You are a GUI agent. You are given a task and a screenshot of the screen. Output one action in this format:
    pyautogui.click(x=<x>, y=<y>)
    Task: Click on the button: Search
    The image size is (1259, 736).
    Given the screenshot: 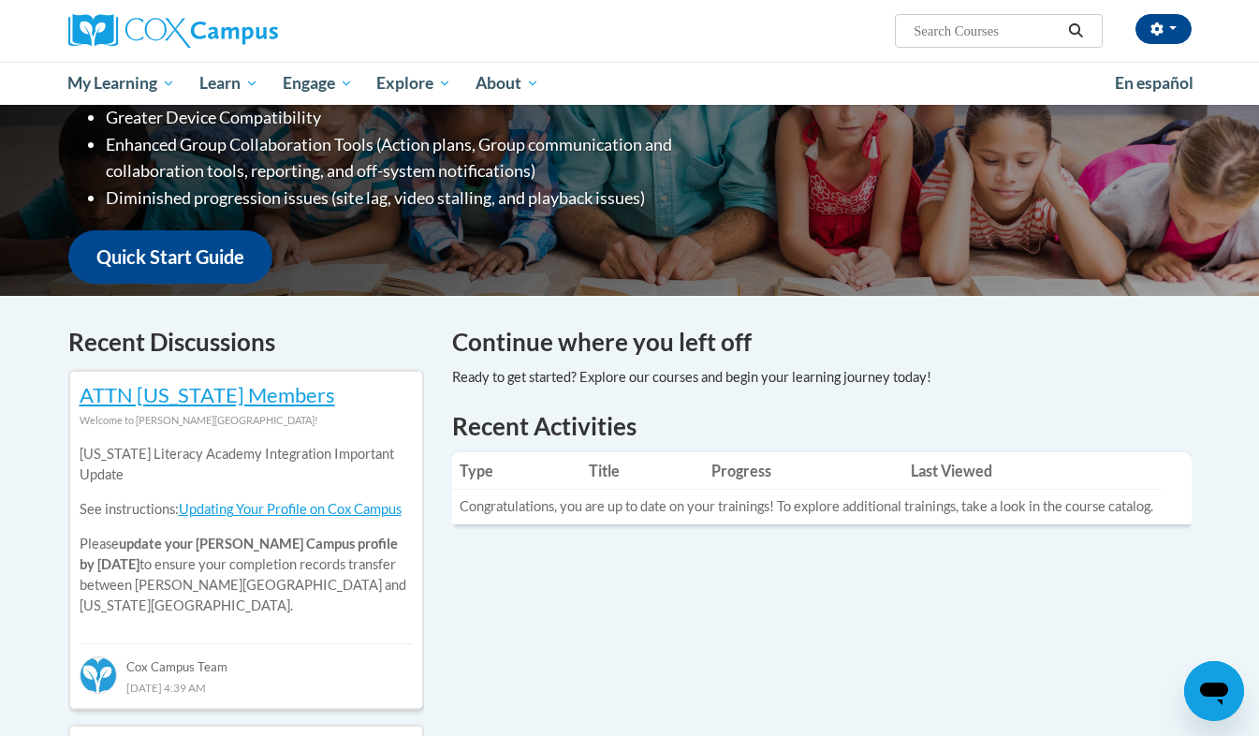 What is the action you would take?
    pyautogui.click(x=1075, y=31)
    